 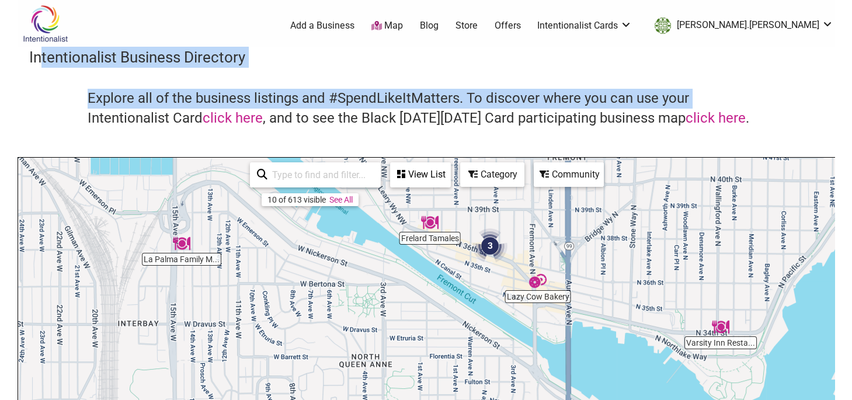 What do you see at coordinates (492, 175) in the screenshot?
I see `div: Category` at bounding box center [492, 175].